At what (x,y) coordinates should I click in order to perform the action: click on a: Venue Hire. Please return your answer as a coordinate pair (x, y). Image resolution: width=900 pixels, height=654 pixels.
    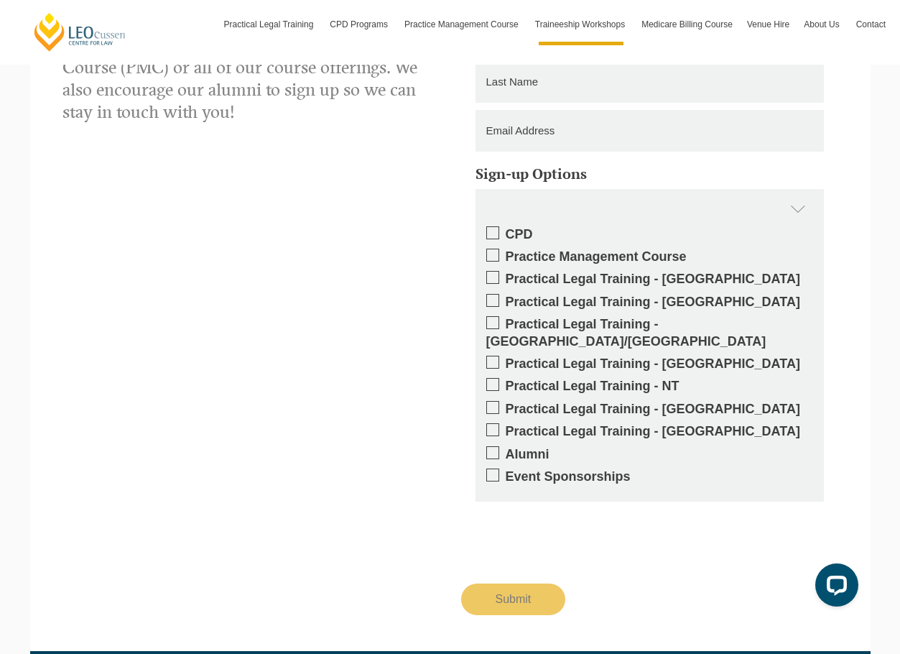
    Looking at the image, I should click on (768, 24).